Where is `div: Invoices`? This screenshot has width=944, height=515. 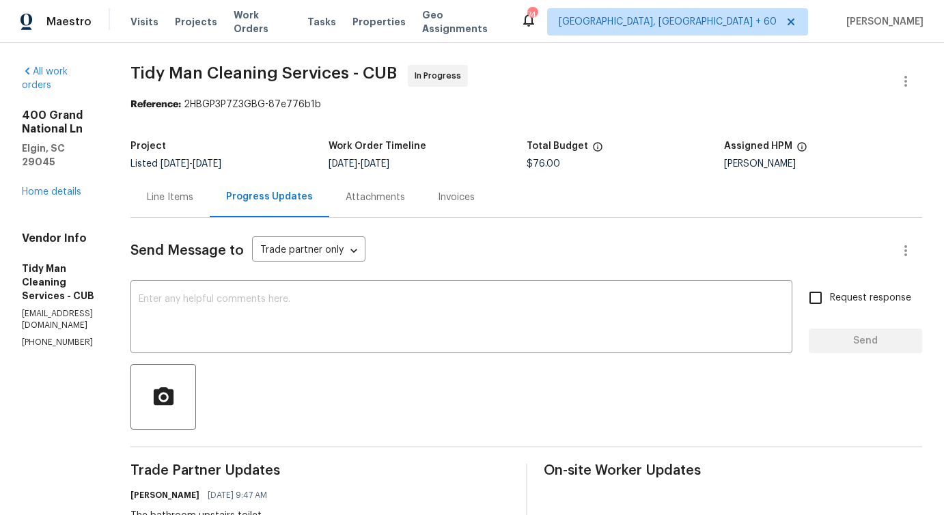
div: Invoices is located at coordinates (456, 197).